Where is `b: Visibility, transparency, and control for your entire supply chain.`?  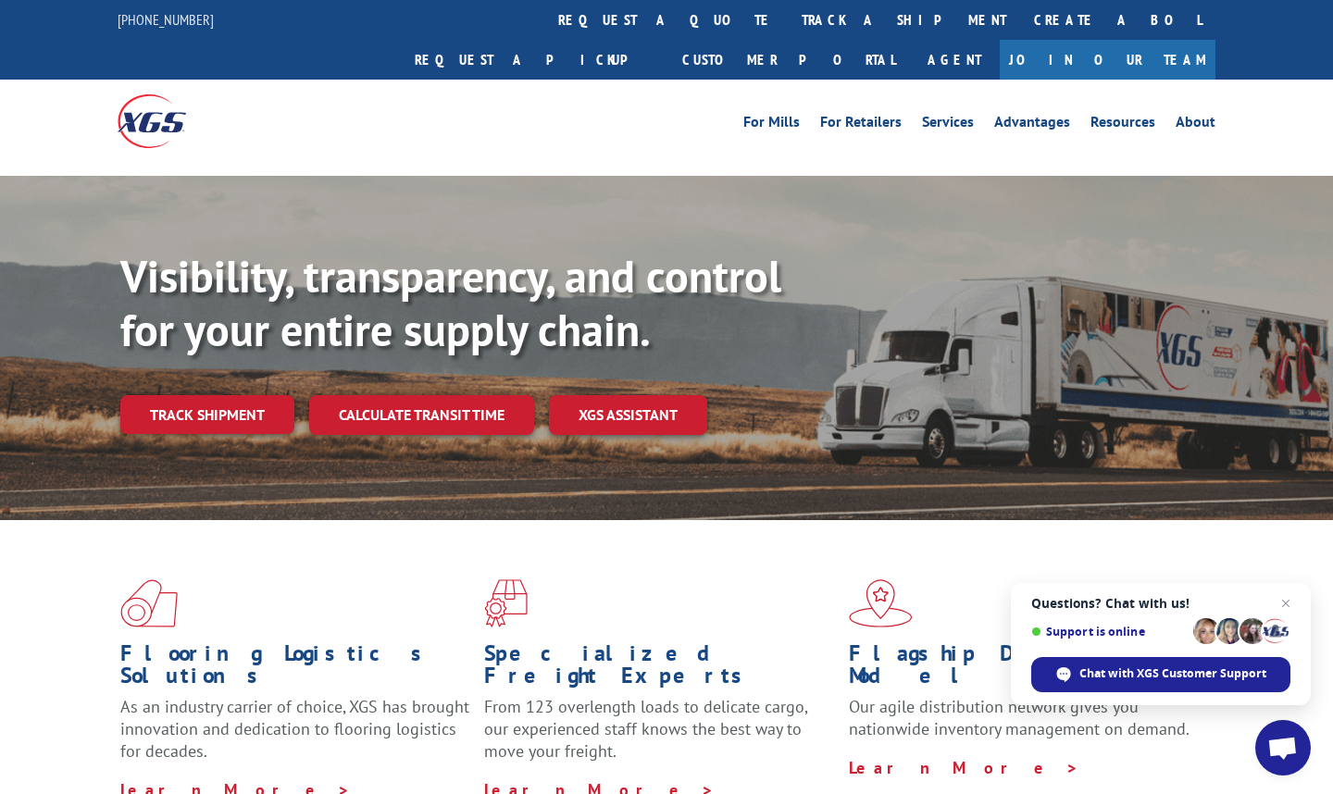
b: Visibility, transparency, and control for your entire supply chain. is located at coordinates (451, 303).